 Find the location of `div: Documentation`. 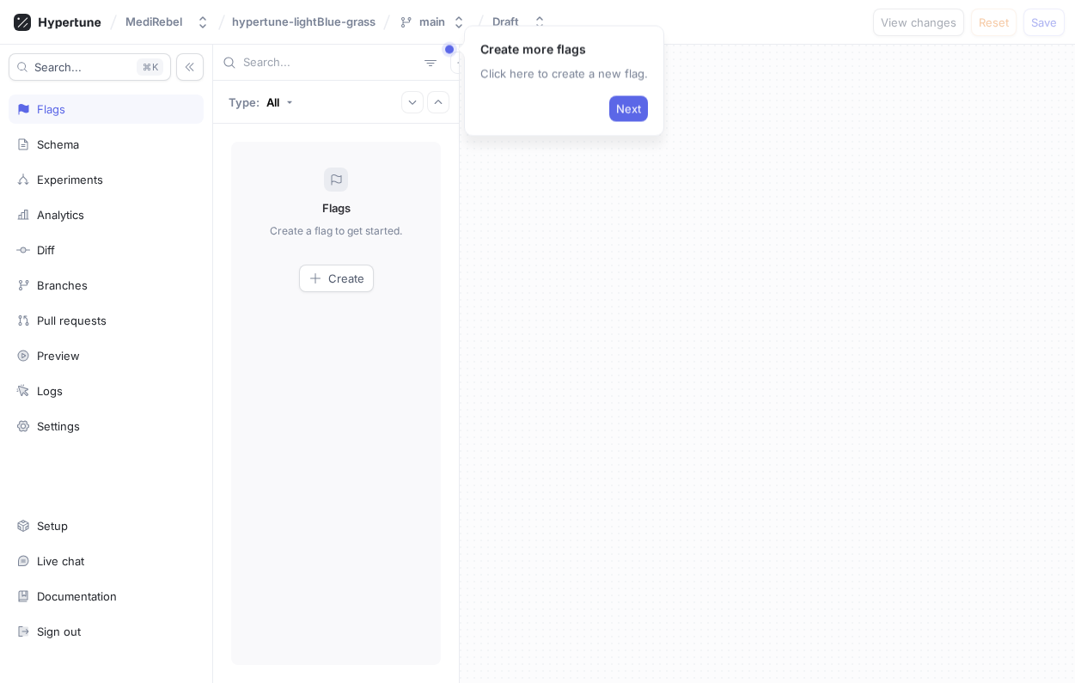

div: Documentation is located at coordinates (77, 597).